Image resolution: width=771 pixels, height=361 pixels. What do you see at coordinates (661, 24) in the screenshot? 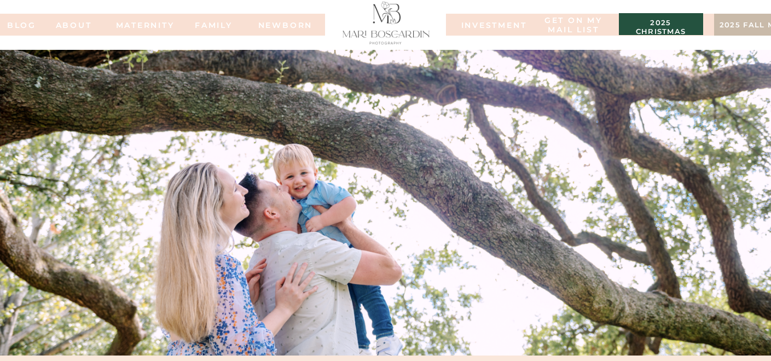
I see `a: 2025 christmas minis` at bounding box center [661, 24].